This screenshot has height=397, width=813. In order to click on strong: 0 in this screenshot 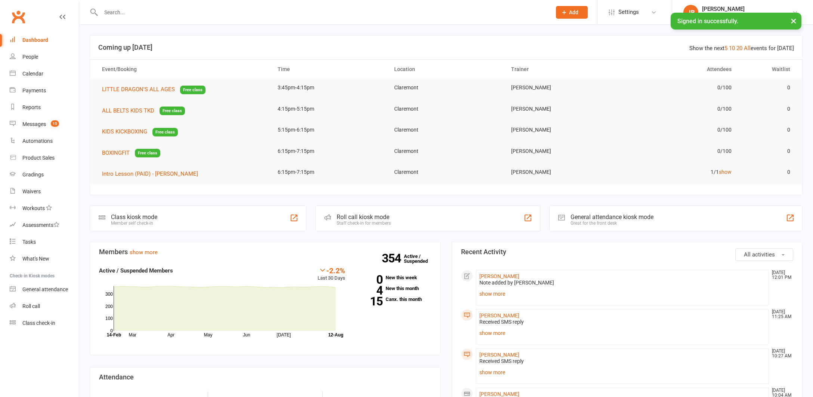, I will do `click(369, 279)`.